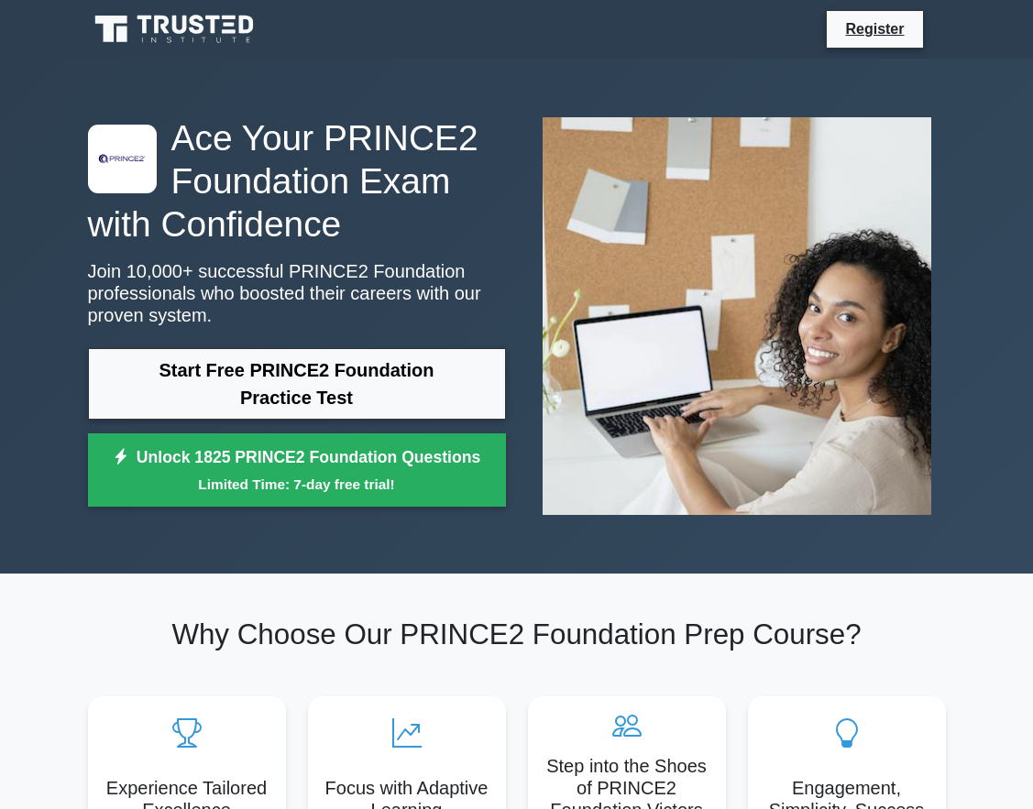 This screenshot has width=1033, height=809. Describe the element at coordinates (297, 181) in the screenshot. I see `h1: Ace Your PRINCE2 Foundation Exam with Confidence` at that location.